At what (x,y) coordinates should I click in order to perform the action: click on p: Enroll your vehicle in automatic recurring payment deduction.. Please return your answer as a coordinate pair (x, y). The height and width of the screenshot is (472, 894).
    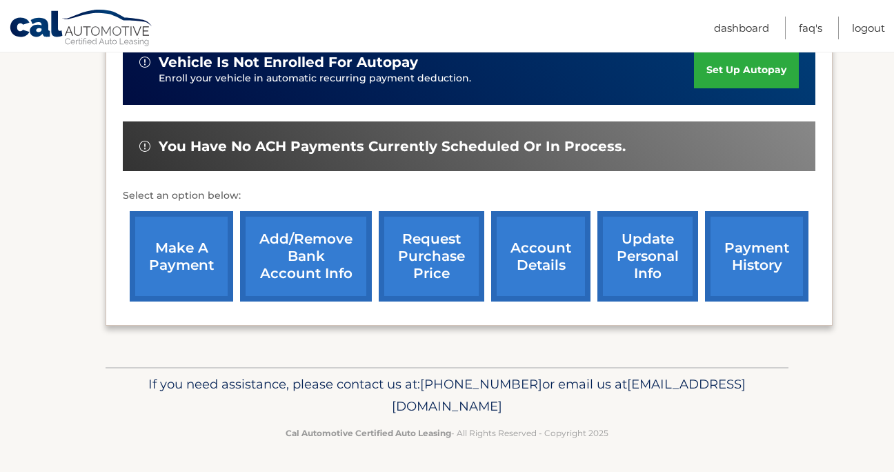
    Looking at the image, I should click on (426, 79).